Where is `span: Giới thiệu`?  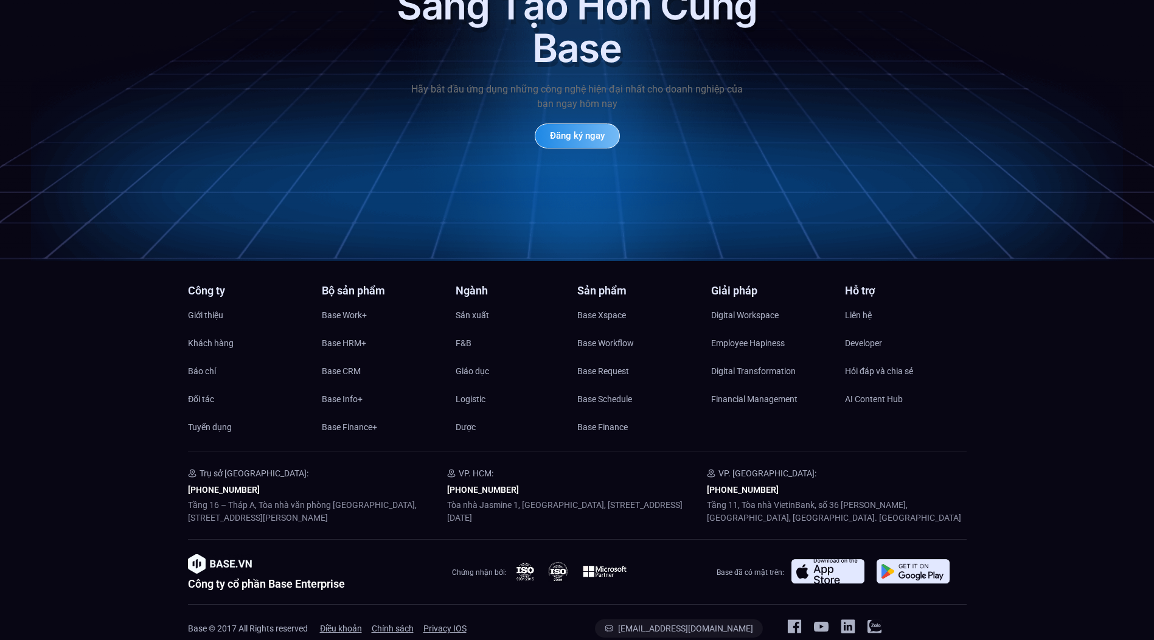 span: Giới thiệu is located at coordinates (206, 315).